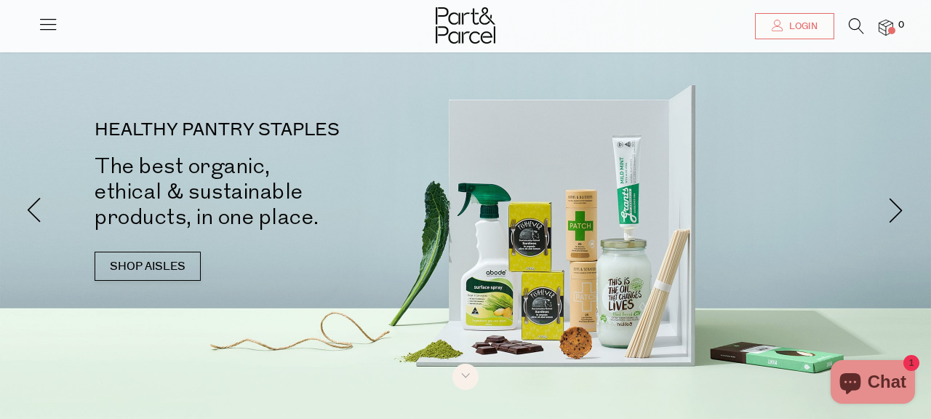 The height and width of the screenshot is (419, 931). I want to click on p: HEALTHY PANTRY STAPLES, so click(291, 130).